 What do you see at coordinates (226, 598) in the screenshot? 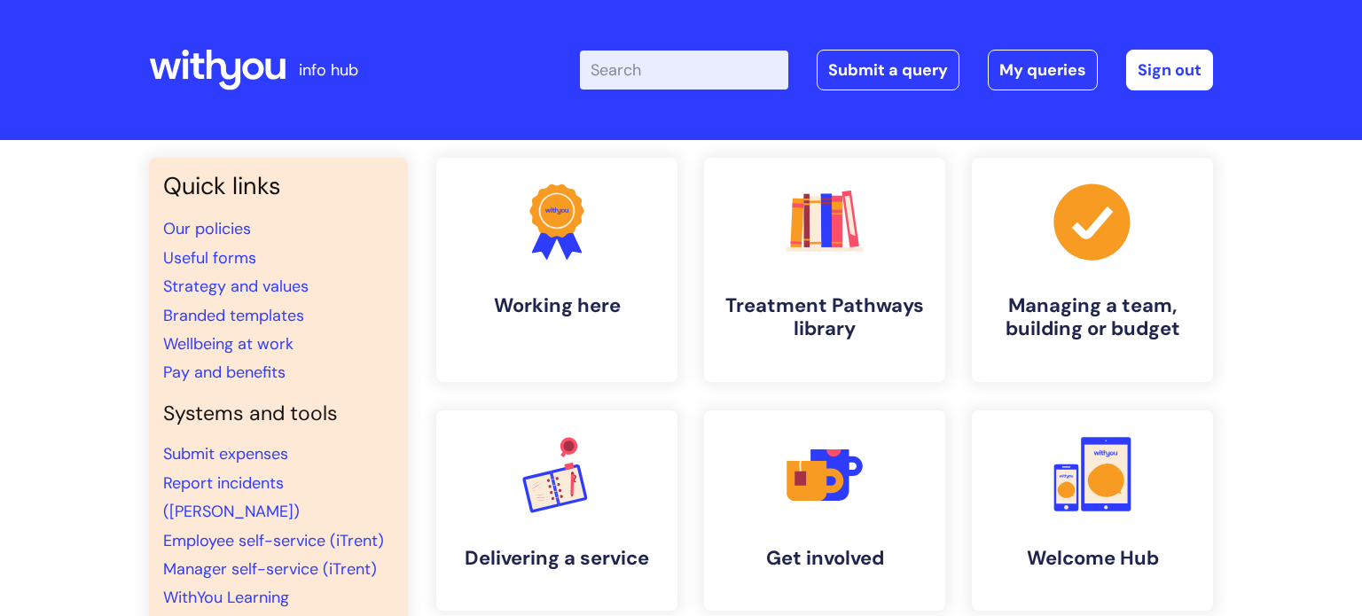
I see `a: WithYou Learning` at bounding box center [226, 598].